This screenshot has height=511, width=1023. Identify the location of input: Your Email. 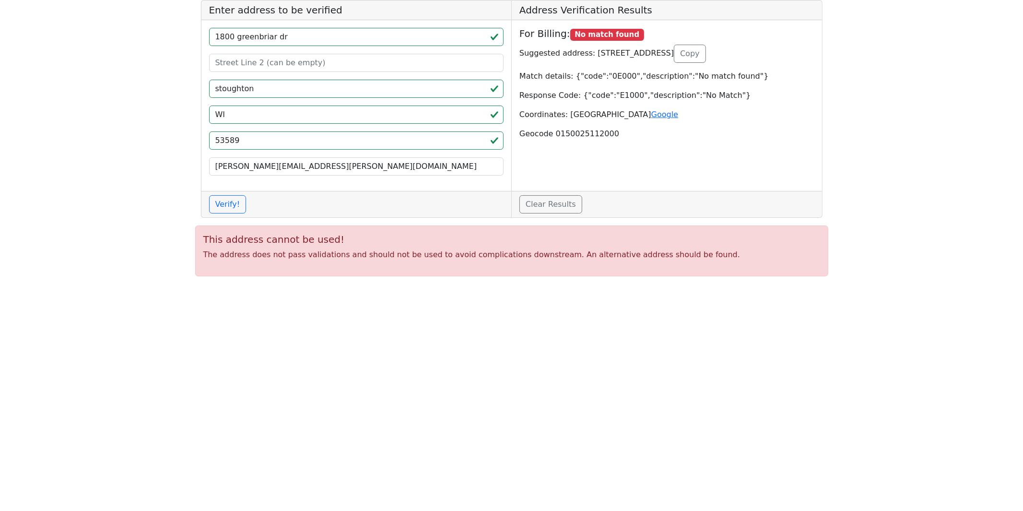
(356, 166).